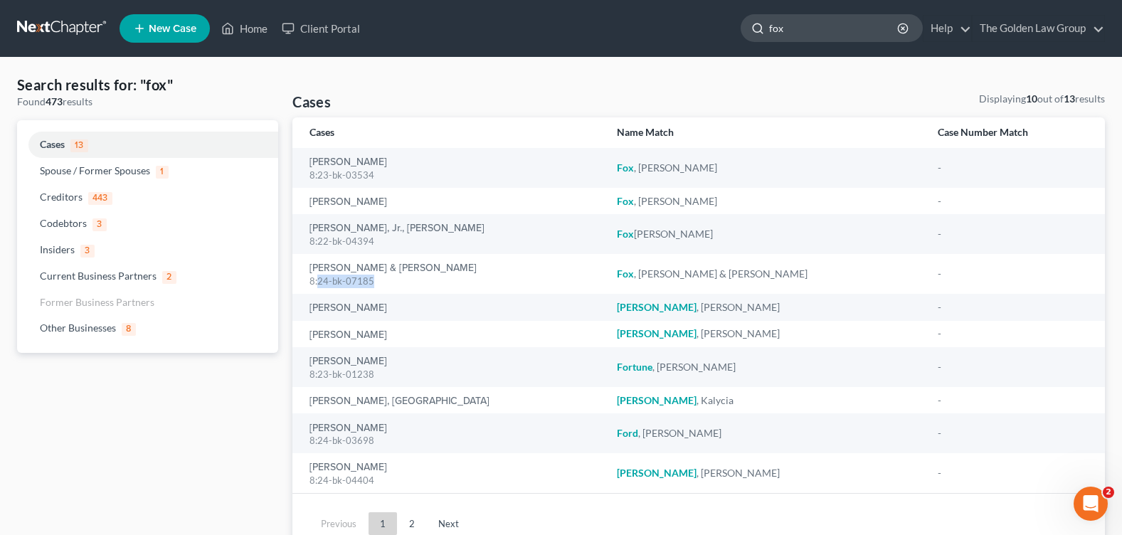 The image size is (1122, 535). What do you see at coordinates (147, 328) in the screenshot?
I see `a: Other Businesses8` at bounding box center [147, 328].